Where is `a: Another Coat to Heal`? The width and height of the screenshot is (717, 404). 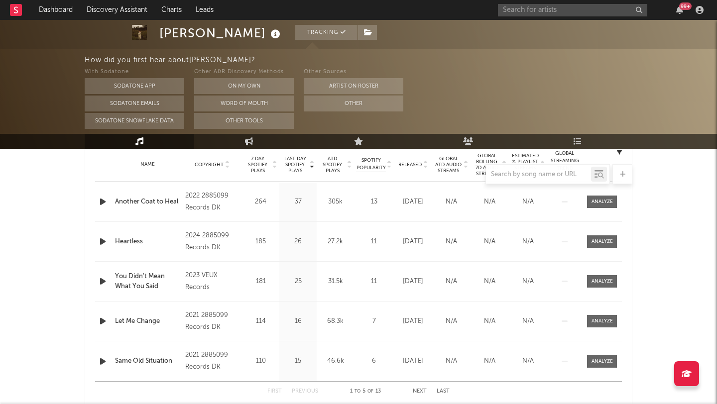 a: Another Coat to Heal is located at coordinates (147, 202).